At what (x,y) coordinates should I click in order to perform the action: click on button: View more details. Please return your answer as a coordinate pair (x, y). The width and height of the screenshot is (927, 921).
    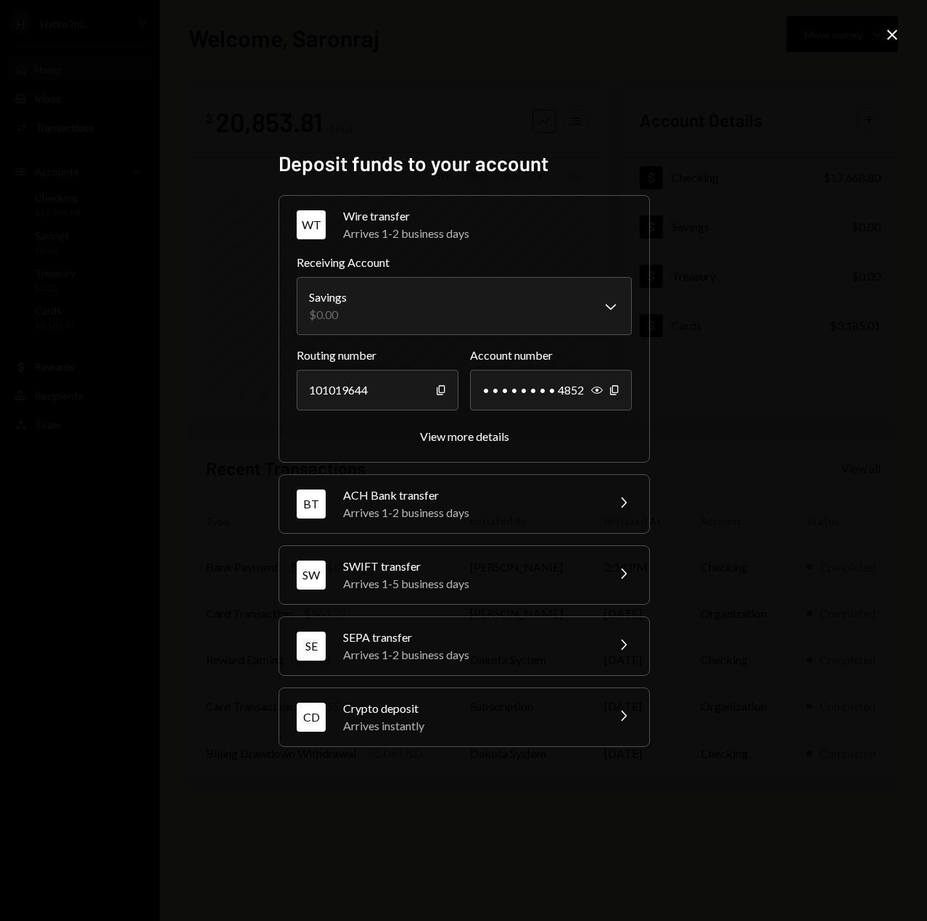
    Looking at the image, I should click on (464, 437).